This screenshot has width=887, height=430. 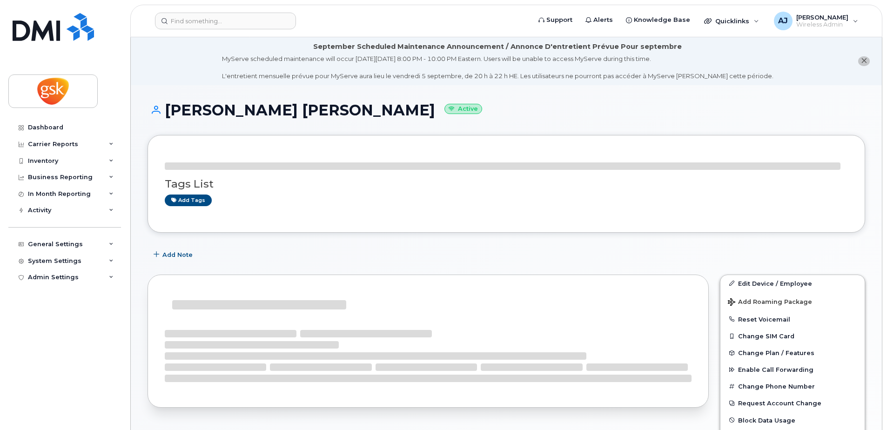 I want to click on button: Add Note, so click(x=174, y=255).